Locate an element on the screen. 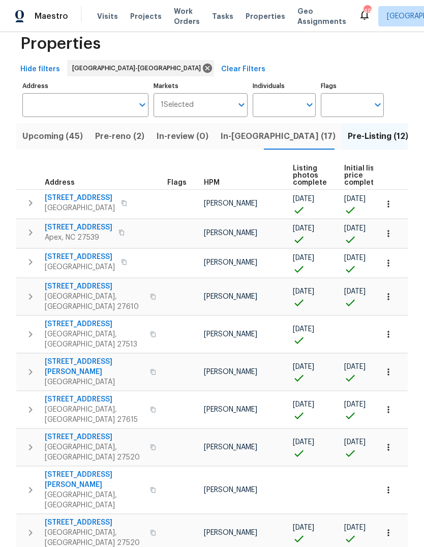  label: Address is located at coordinates (85, 86).